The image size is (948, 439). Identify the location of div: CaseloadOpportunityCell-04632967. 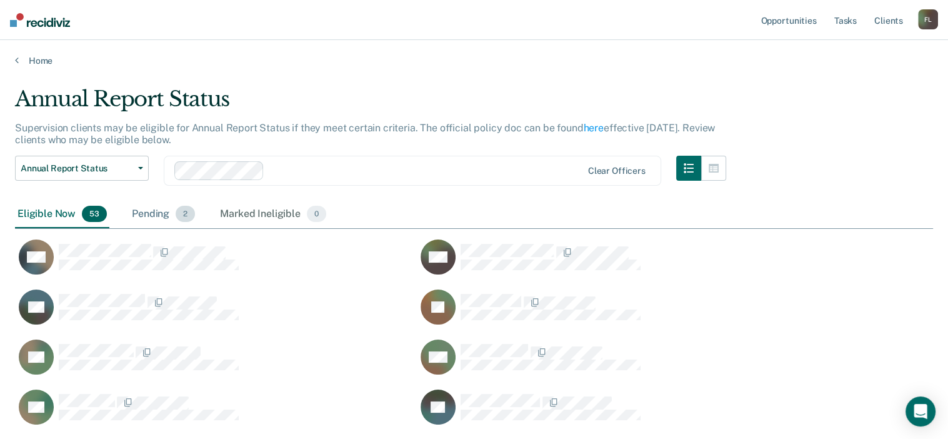
(216, 414).